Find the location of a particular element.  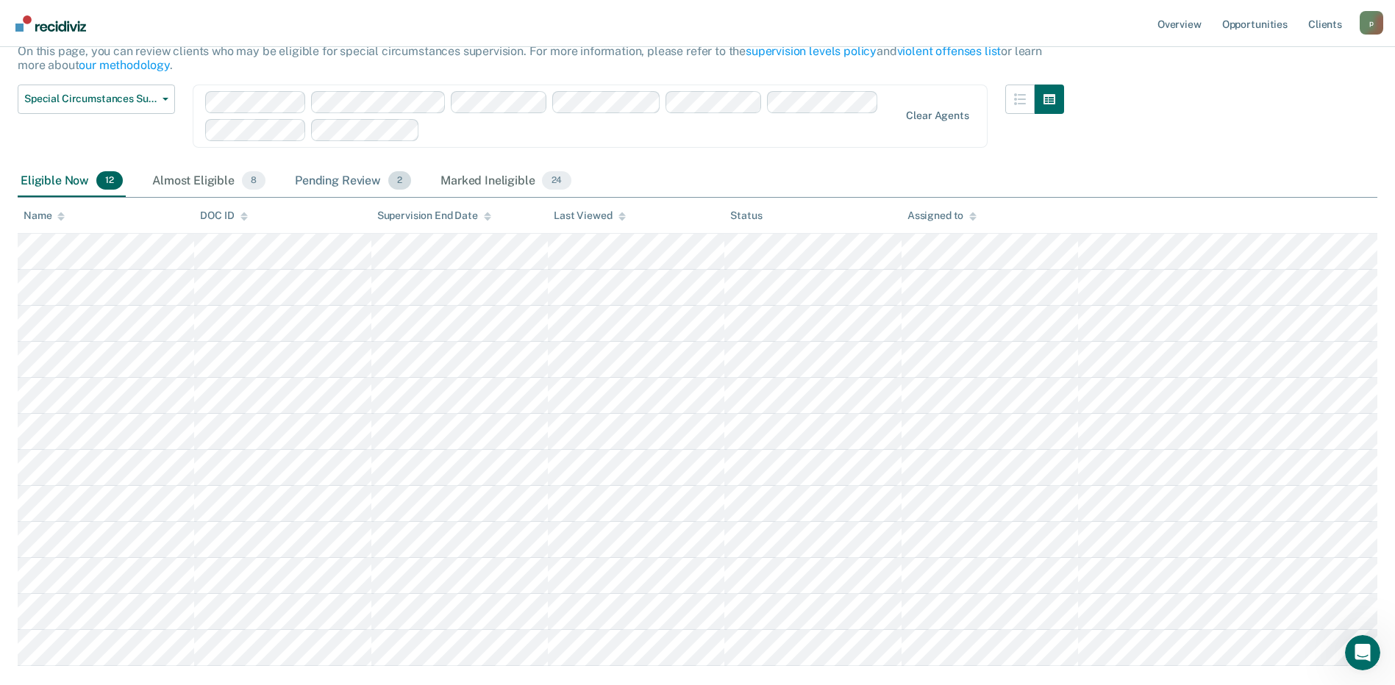

span: 2 is located at coordinates (399, 181).